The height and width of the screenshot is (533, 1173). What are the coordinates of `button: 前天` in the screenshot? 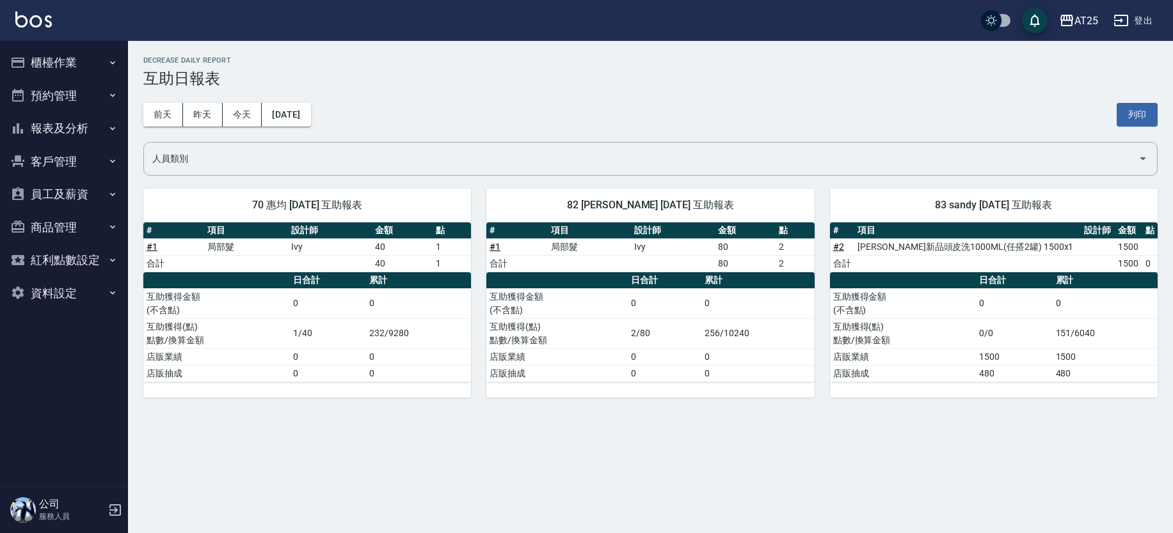 It's located at (163, 115).